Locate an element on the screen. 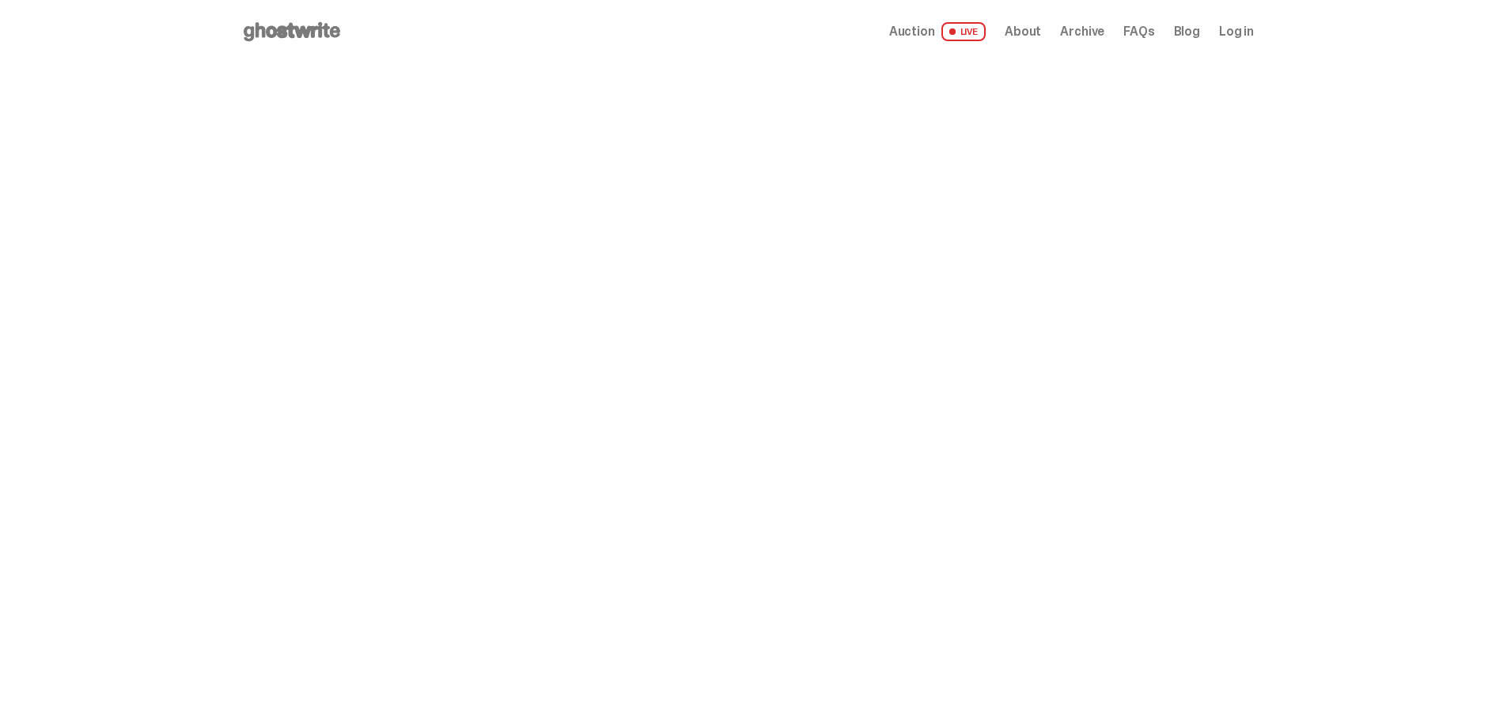 Image resolution: width=1507 pixels, height=721 pixels. a: Log in is located at coordinates (1236, 32).